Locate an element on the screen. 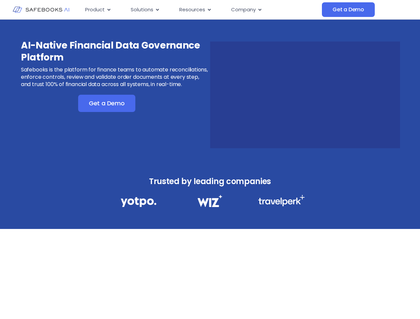 Image resolution: width=420 pixels, height=319 pixels. span: Company is located at coordinates (243, 10).